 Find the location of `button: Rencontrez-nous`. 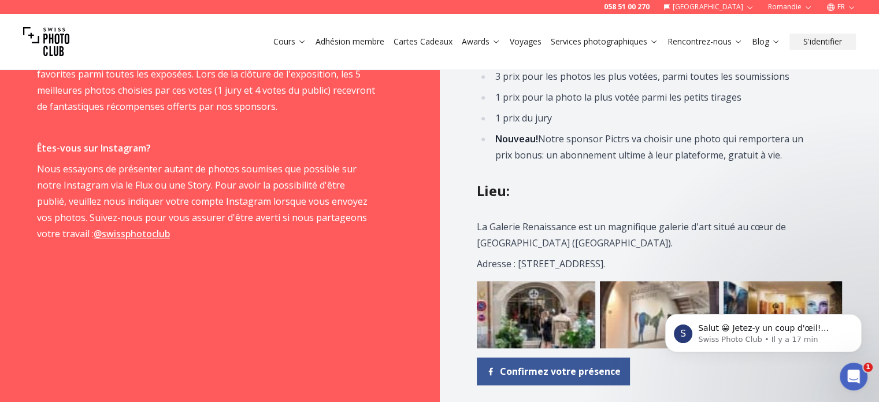

button: Rencontrez-nous is located at coordinates (705, 42).